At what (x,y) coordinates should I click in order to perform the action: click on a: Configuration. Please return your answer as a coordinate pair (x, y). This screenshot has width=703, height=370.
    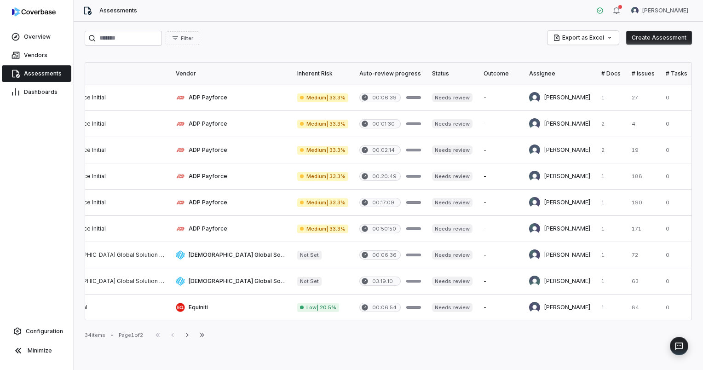
    Looking at the image, I should click on (36, 331).